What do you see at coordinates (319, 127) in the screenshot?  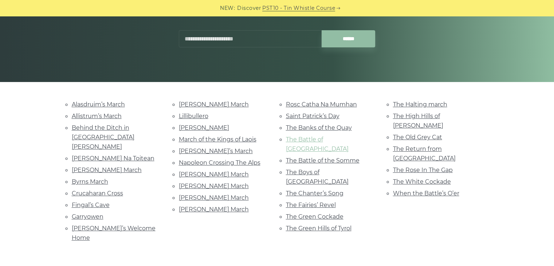 I see `a: The Banks of the Quay` at bounding box center [319, 127].